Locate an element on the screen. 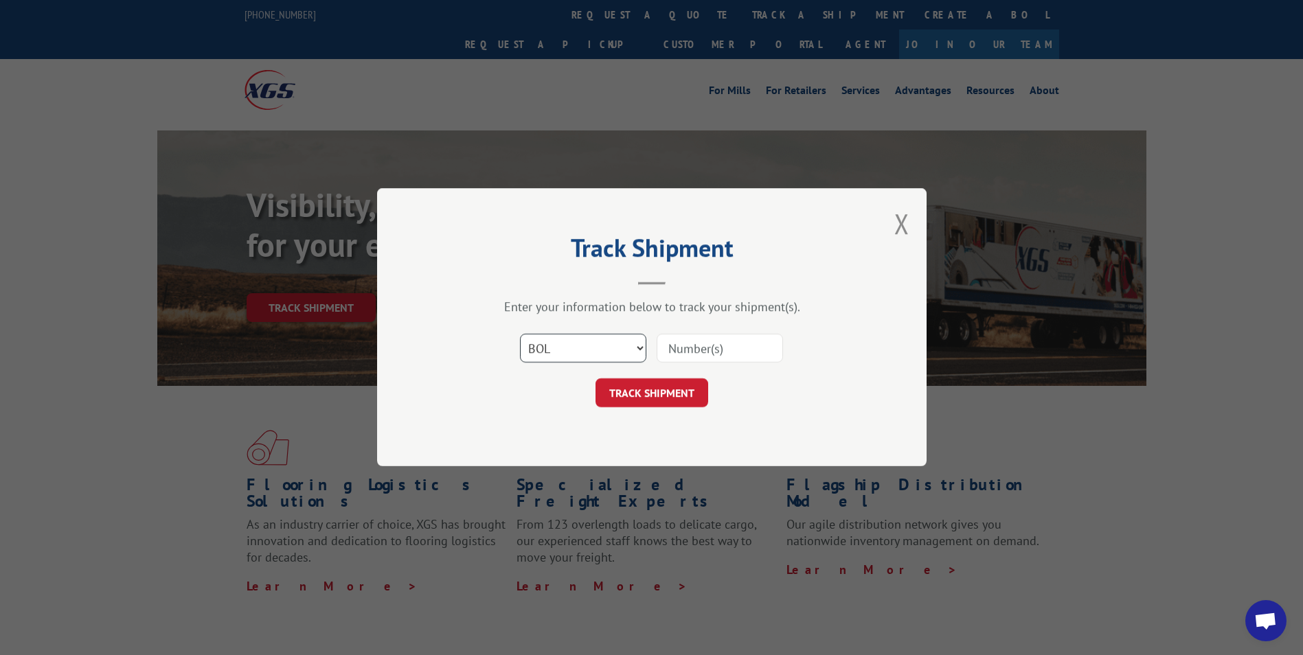 The height and width of the screenshot is (655, 1303). input: Number(s) is located at coordinates (720, 349).